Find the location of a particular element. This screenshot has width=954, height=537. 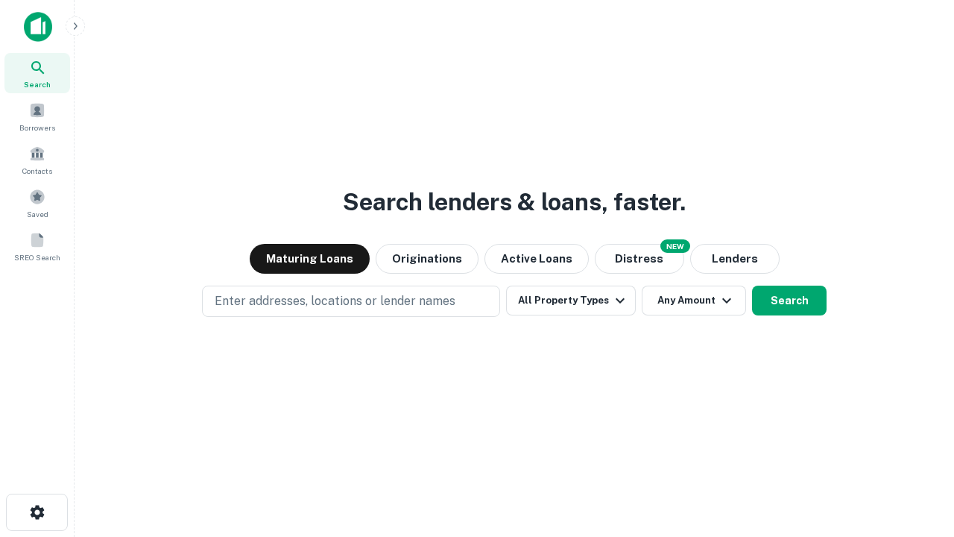

div: Search is located at coordinates (37, 73).